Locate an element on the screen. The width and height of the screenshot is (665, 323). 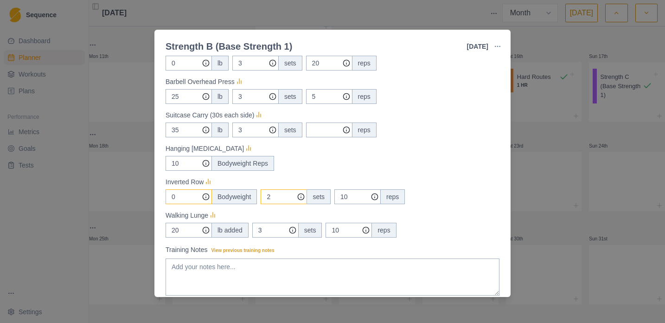
div: Bodyweight is located at coordinates (234, 197).